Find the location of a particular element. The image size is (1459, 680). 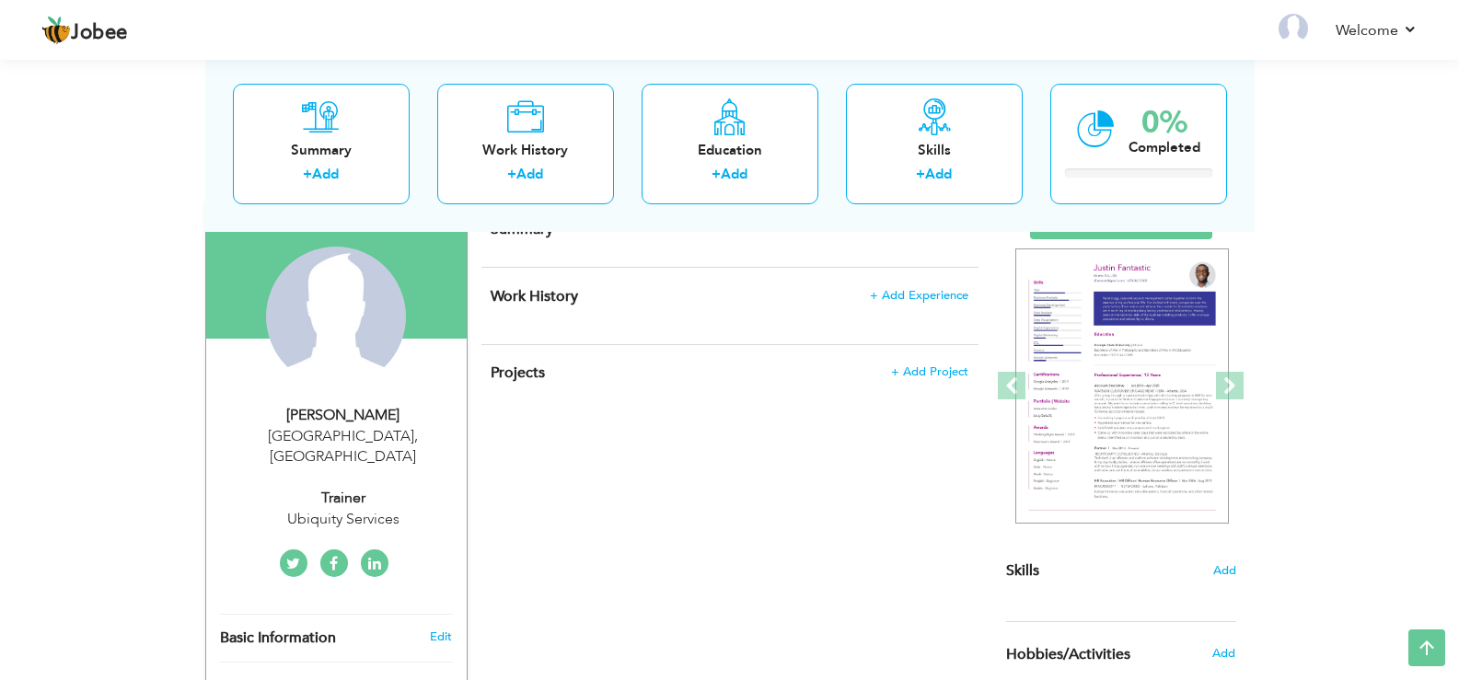

span: Projects is located at coordinates (517, 373).